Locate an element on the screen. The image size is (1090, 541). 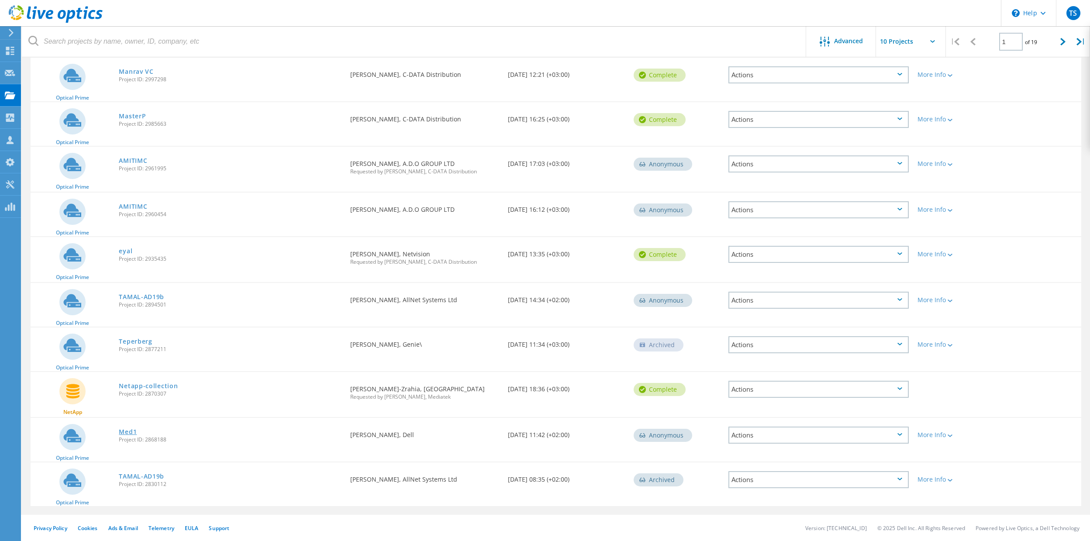
a: EULA is located at coordinates (191, 528).